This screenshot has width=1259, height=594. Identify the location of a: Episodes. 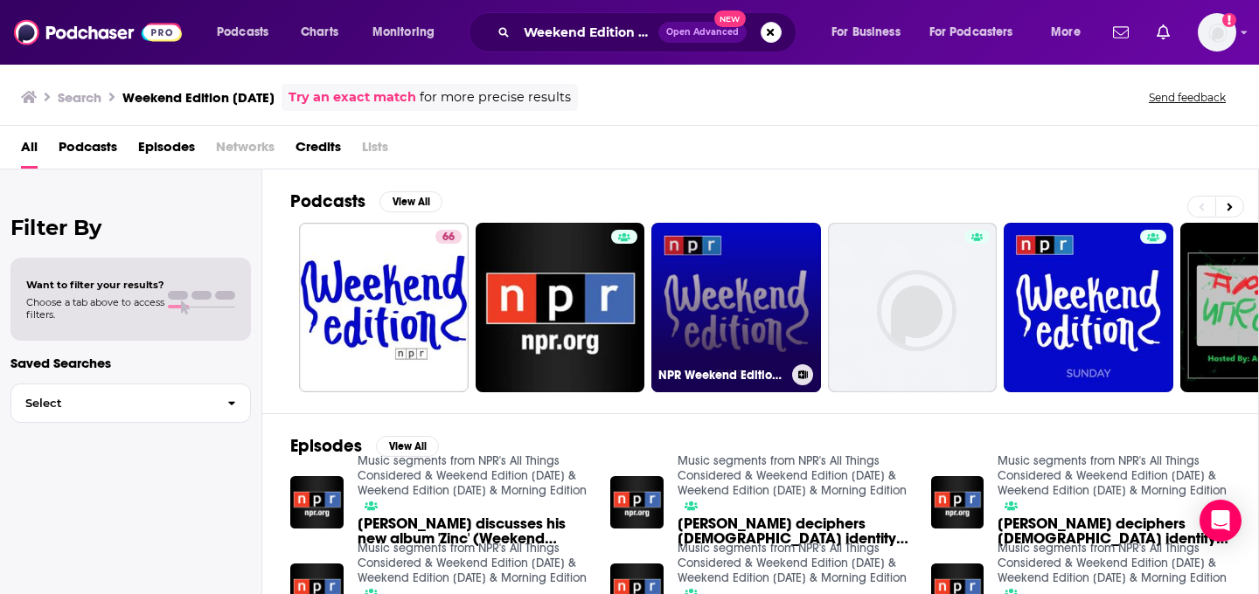
(166, 150).